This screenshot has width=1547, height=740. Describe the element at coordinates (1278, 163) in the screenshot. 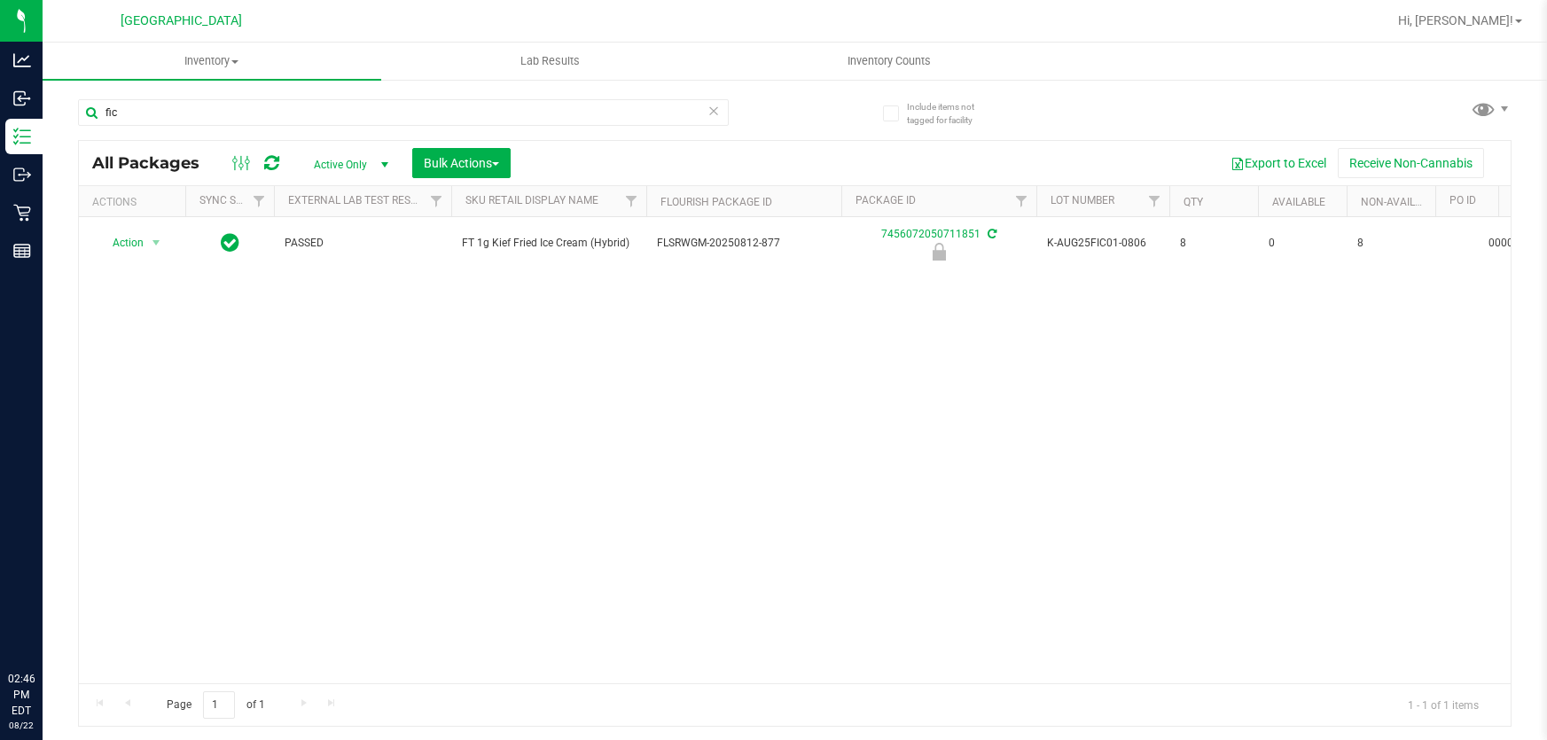

I see `button: Export to Excel` at that location.